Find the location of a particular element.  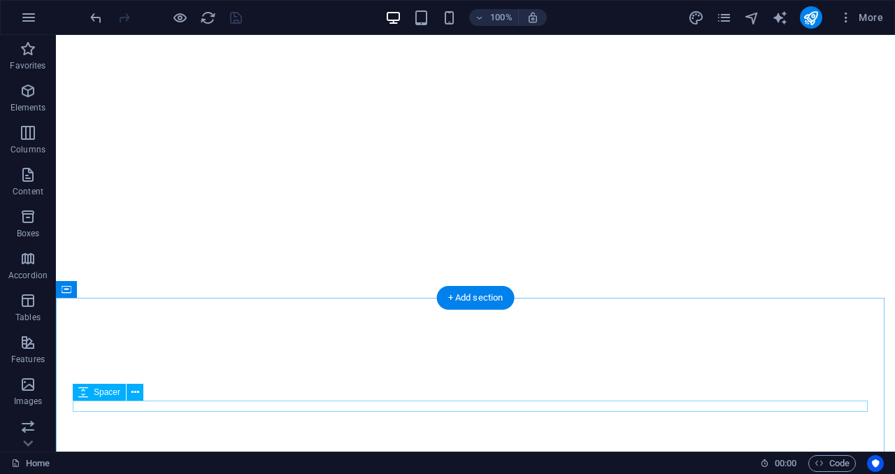

i: Pages (Ctrl+Alt+S) is located at coordinates (724, 17).